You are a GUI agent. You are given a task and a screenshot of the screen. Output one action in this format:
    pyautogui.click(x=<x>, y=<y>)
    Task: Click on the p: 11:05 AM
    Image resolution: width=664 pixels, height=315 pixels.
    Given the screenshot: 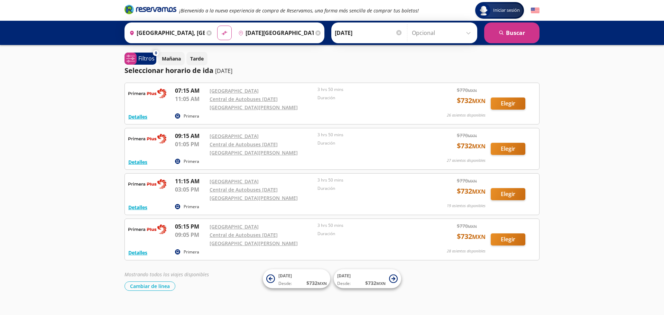 What is the action you would take?
    pyautogui.click(x=191, y=99)
    